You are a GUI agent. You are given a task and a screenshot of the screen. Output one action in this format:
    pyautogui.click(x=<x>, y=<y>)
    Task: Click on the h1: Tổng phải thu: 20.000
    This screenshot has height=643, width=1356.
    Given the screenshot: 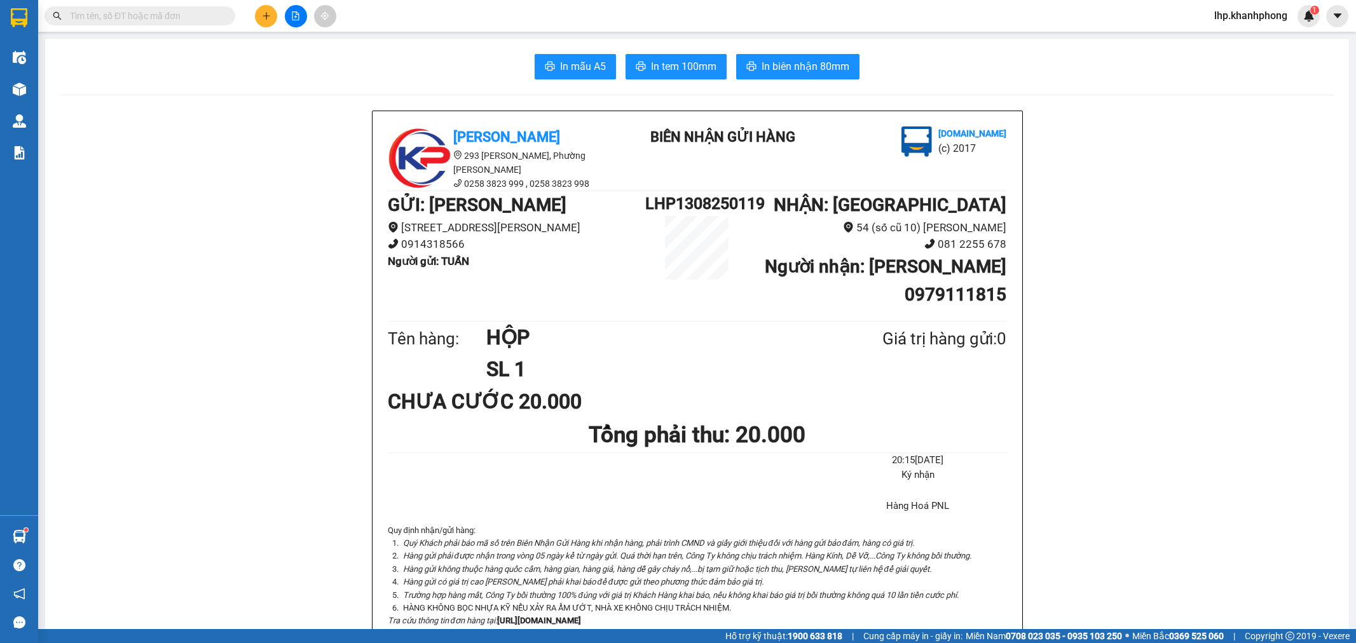 What is the action you would take?
    pyautogui.click(x=697, y=435)
    